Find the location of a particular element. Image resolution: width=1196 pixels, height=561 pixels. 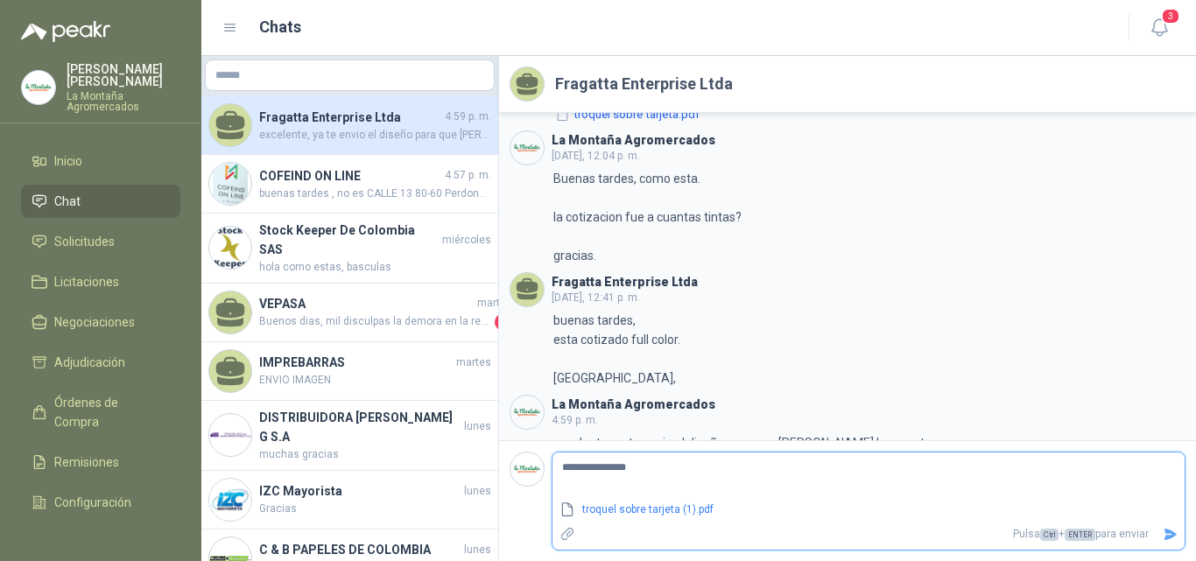

span: Gracias is located at coordinates (375, 509).